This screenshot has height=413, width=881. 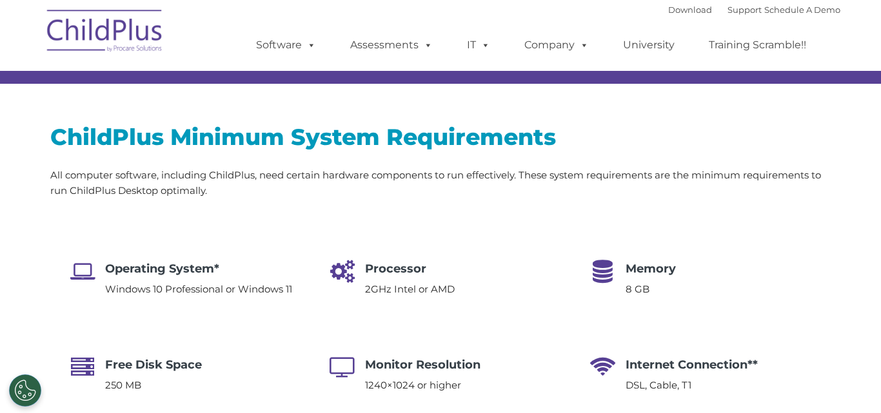 I want to click on span: Free Disk Space, so click(x=153, y=365).